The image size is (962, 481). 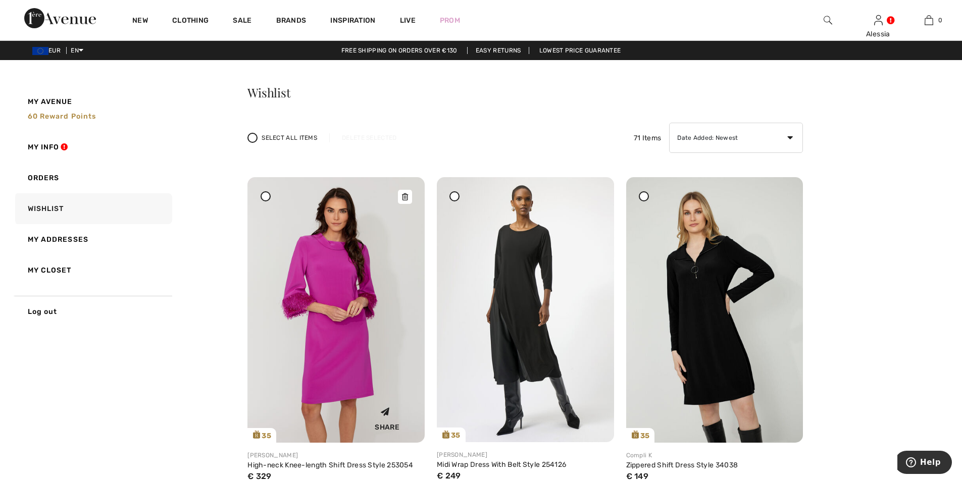 What do you see at coordinates (929, 20) in the screenshot?
I see `a: 0` at bounding box center [929, 20].